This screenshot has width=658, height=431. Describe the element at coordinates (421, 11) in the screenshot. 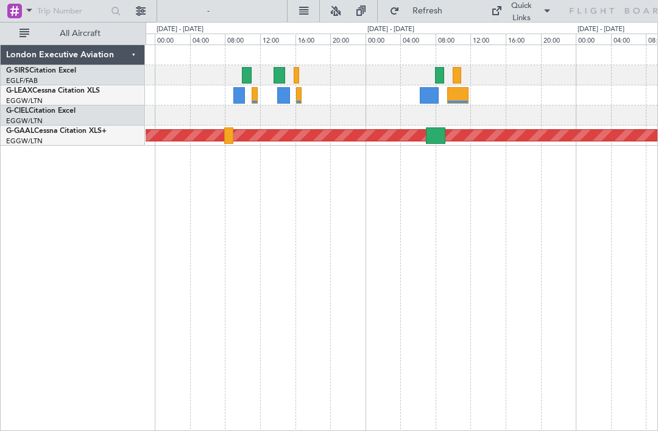

I see `button: Refresh` at that location.